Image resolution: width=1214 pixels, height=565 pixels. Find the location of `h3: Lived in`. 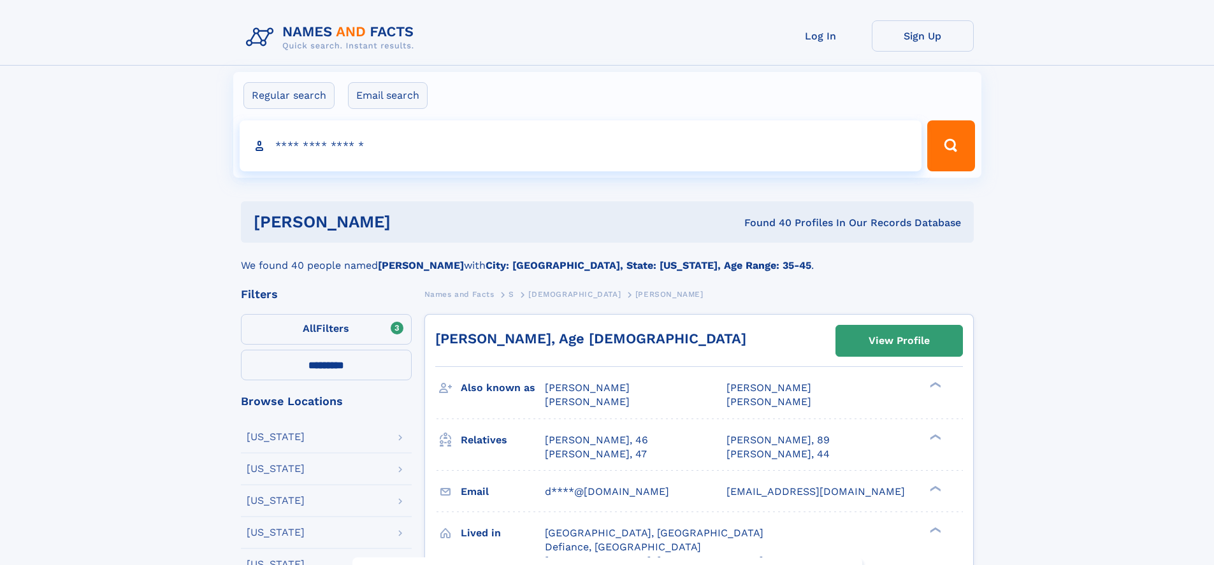

h3: Lived in is located at coordinates (503, 533).